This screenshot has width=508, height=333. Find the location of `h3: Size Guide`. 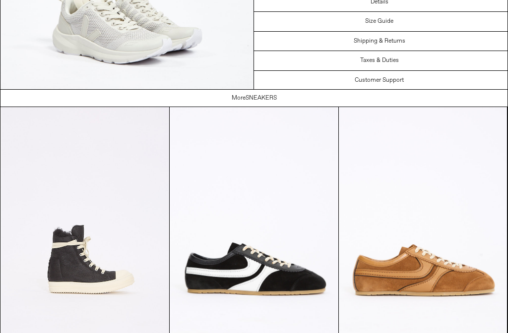

h3: Size Guide is located at coordinates (379, 21).